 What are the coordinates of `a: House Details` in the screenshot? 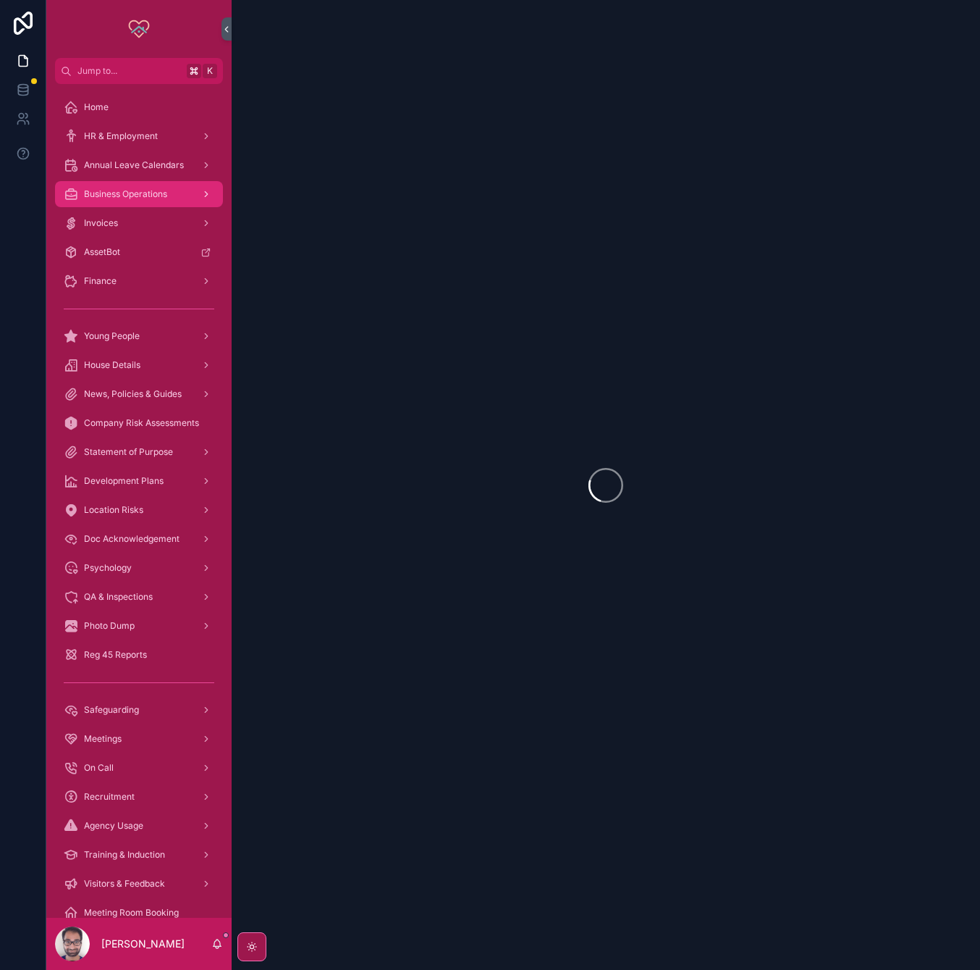 It's located at (139, 365).